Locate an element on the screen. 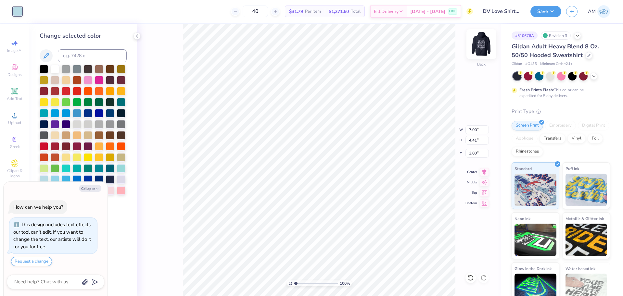 This screenshot has width=623, height=296. span: Add Text is located at coordinates (15, 99).